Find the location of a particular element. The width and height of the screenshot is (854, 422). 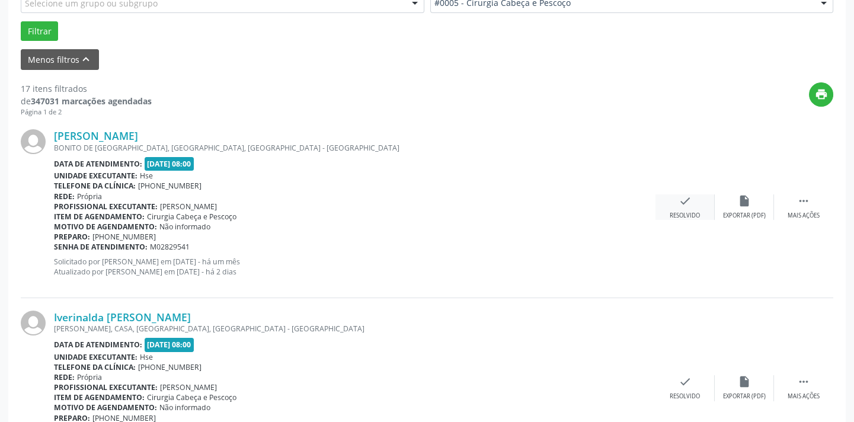

button: print is located at coordinates (821, 94).